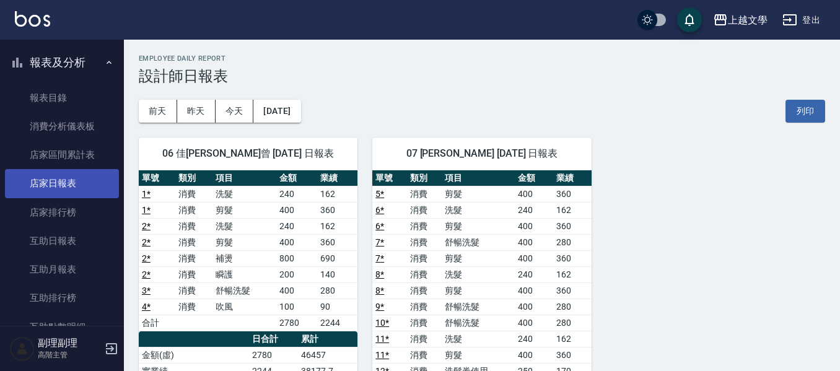  Describe the element at coordinates (158, 111) in the screenshot. I see `button: 前天` at that location.